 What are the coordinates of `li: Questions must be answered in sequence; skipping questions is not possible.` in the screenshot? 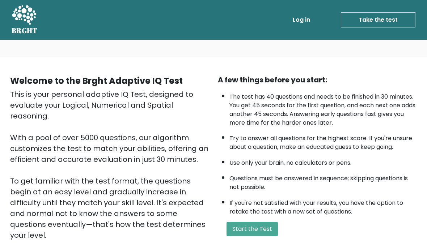 It's located at (323, 181).